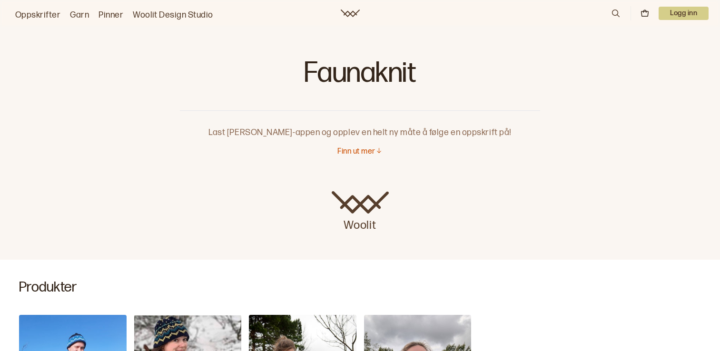 The image size is (720, 351). I want to click on button: User dropdown, so click(683, 13).